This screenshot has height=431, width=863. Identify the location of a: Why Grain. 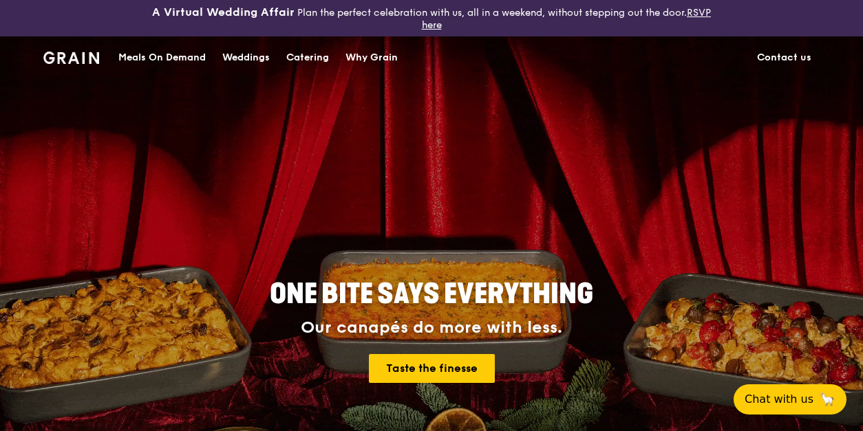
(371, 58).